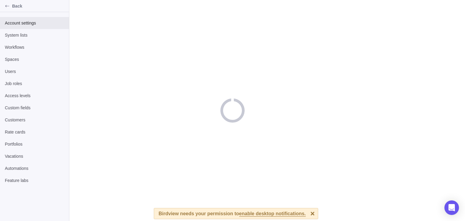  What do you see at coordinates (35, 23) in the screenshot?
I see `span: Account settings` at bounding box center [35, 23].